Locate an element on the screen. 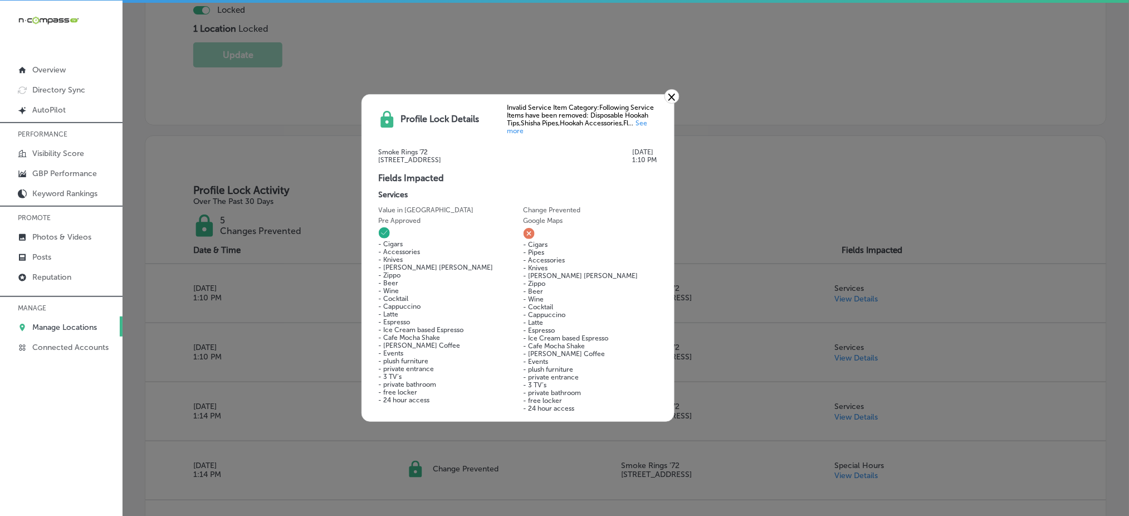  p: Directory Sync is located at coordinates (58, 90).